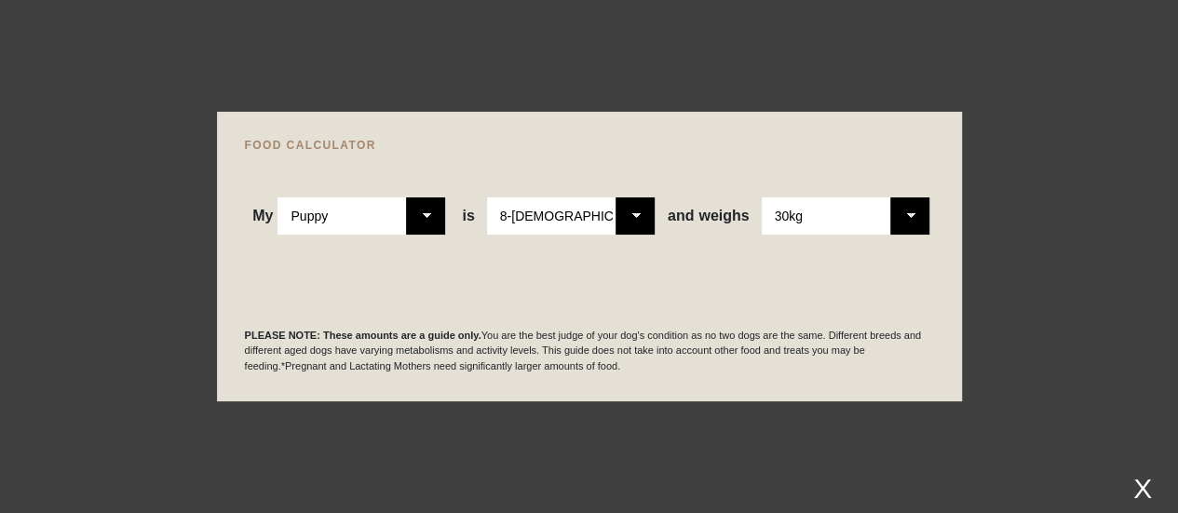  Describe the element at coordinates (683, 216) in the screenshot. I see `span: and` at that location.